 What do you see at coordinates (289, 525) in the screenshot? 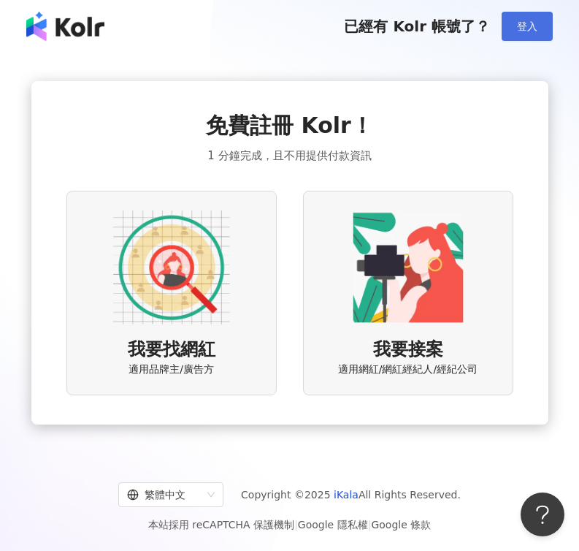
I see `span: 本站採用 reCAPTCHA 保護機制` at bounding box center [289, 525].